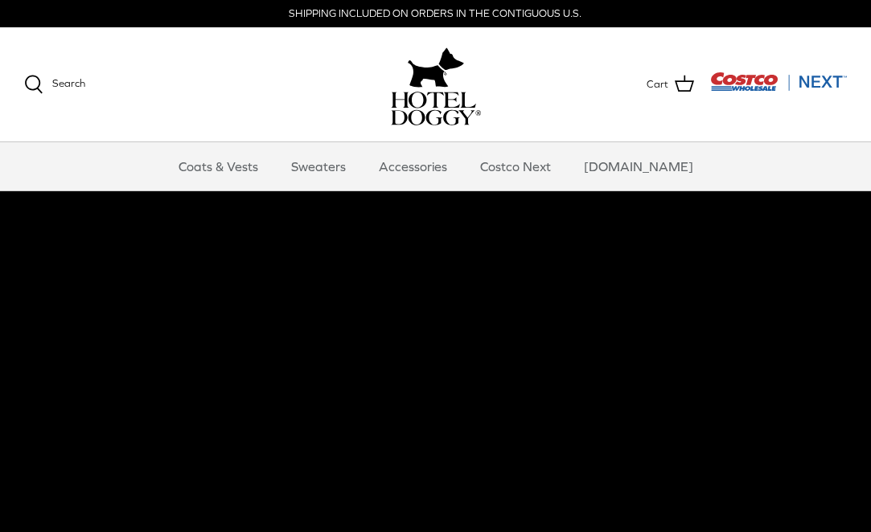 The height and width of the screenshot is (532, 871). Describe the element at coordinates (657, 84) in the screenshot. I see `span: Cart` at that location.